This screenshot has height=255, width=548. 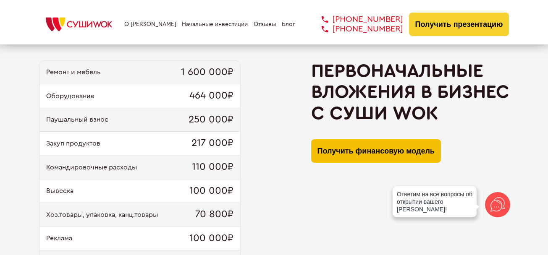 What do you see at coordinates (207, 73) in the screenshot?
I see `span: 1 600 000₽` at bounding box center [207, 73].